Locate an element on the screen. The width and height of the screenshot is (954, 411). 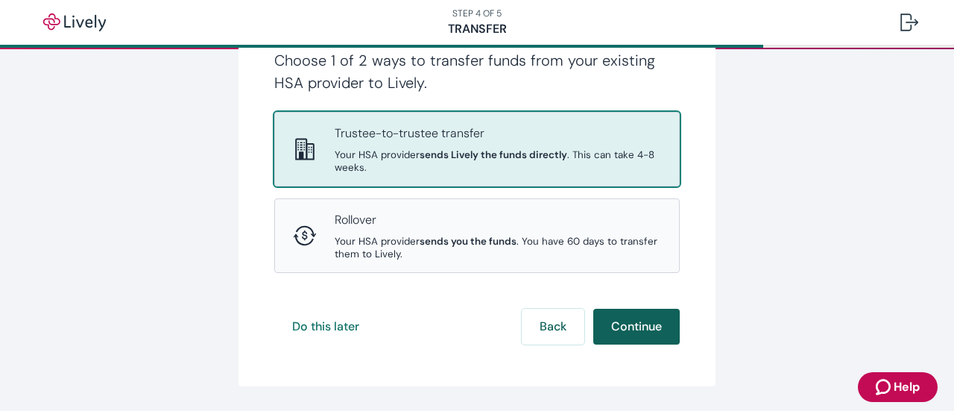
p: Rollover is located at coordinates (498, 220).